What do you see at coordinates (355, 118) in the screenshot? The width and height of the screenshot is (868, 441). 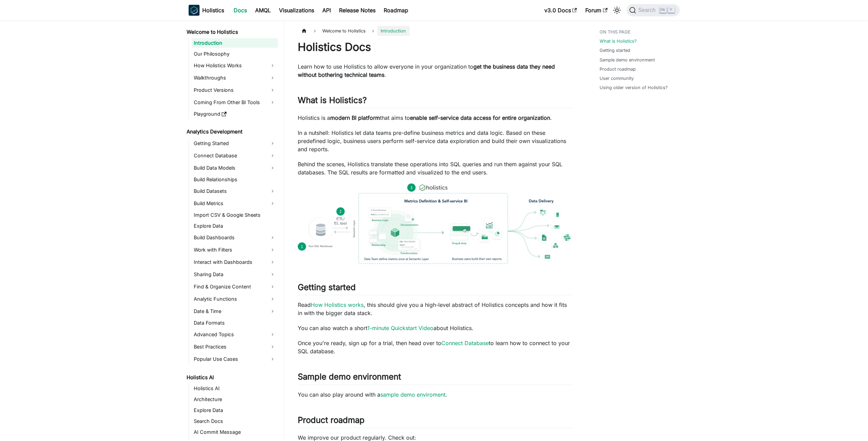 I see `strong: modern BI platform` at bounding box center [355, 118].